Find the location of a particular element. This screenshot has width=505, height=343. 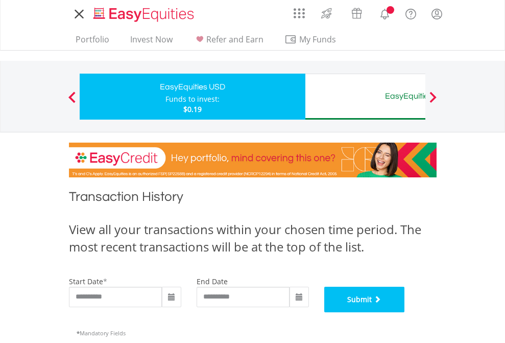

img: grid-menu-icon.svg is located at coordinates (299, 13).